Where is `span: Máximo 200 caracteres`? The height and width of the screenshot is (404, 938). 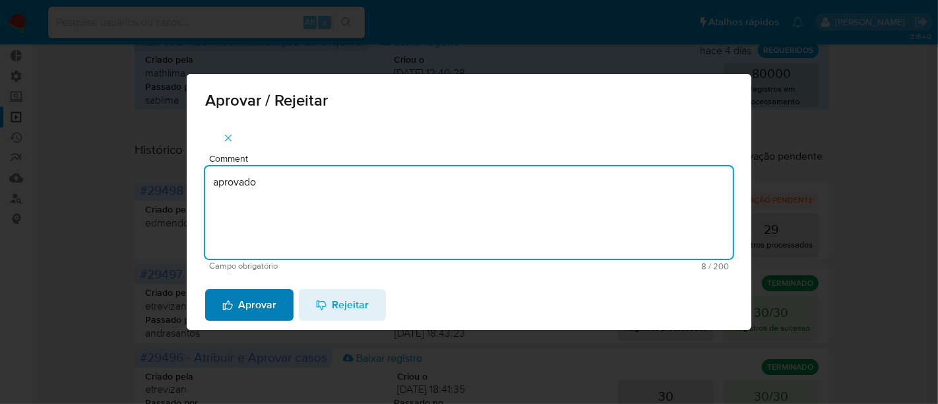 span: Máximo 200 caracteres is located at coordinates (599, 266).